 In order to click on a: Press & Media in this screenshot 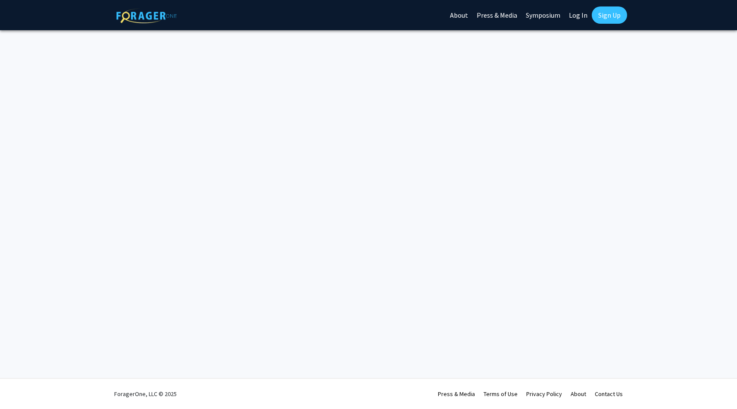, I will do `click(457, 394)`.